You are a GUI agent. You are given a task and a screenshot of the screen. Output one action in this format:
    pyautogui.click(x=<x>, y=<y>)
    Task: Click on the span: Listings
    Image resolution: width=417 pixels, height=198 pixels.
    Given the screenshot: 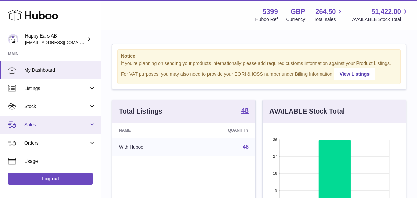 What is the action you would take?
    pyautogui.click(x=56, y=88)
    